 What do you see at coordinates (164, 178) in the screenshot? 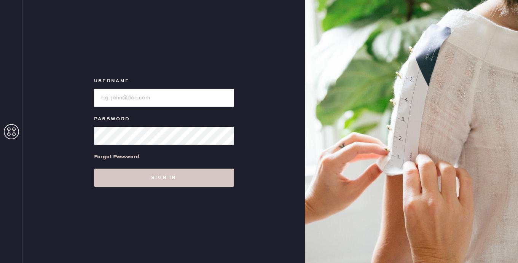
I see `button: Sign in` at bounding box center [164, 178].